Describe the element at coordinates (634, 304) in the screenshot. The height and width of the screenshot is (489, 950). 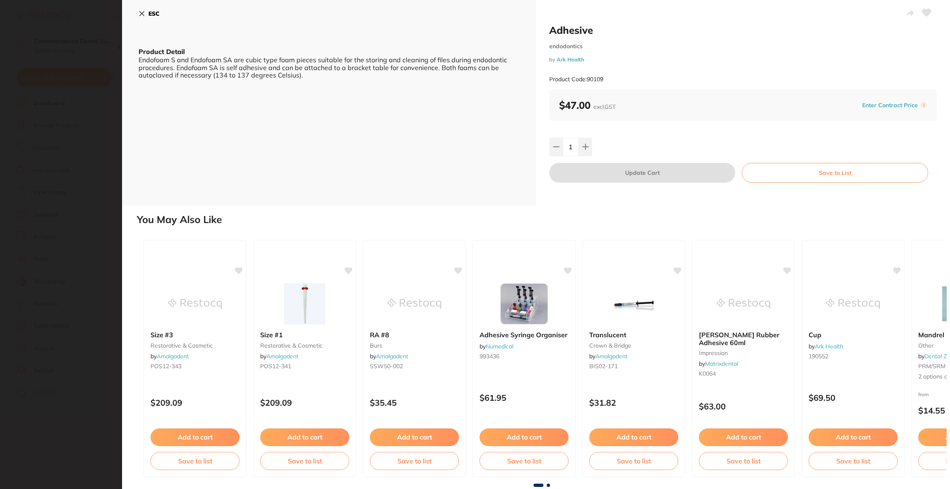
I see `img: Translucent` at that location.